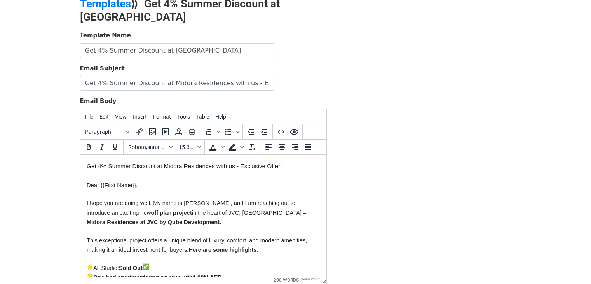  What do you see at coordinates (90, 122) in the screenshot?
I see `span: starting price with` at bounding box center [90, 122].